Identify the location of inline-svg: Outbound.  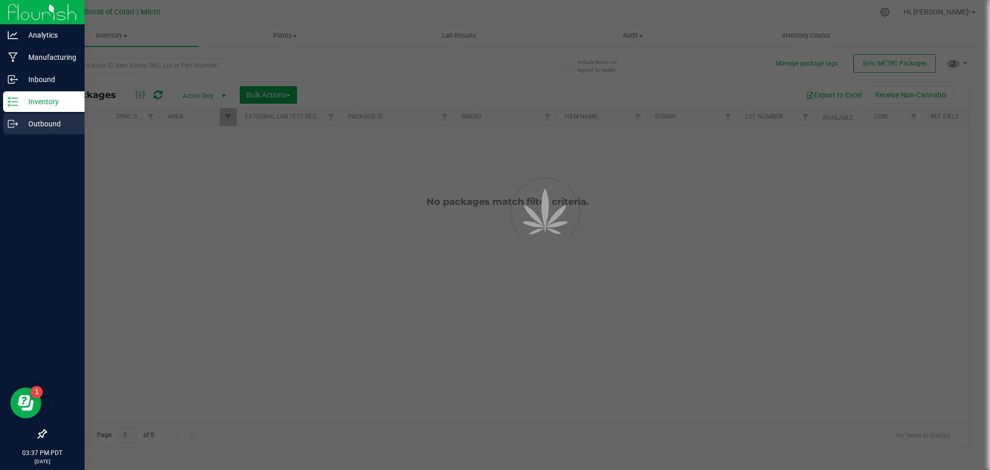
(13, 124).